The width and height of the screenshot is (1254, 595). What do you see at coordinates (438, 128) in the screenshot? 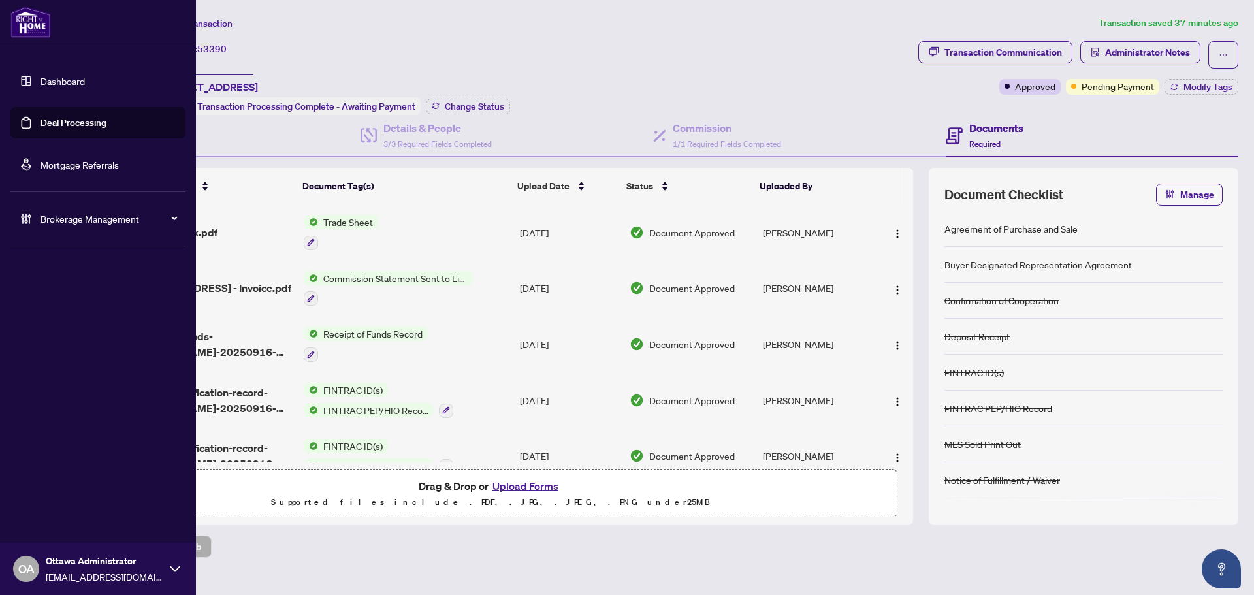
I see `h4: Details & People` at bounding box center [438, 128].